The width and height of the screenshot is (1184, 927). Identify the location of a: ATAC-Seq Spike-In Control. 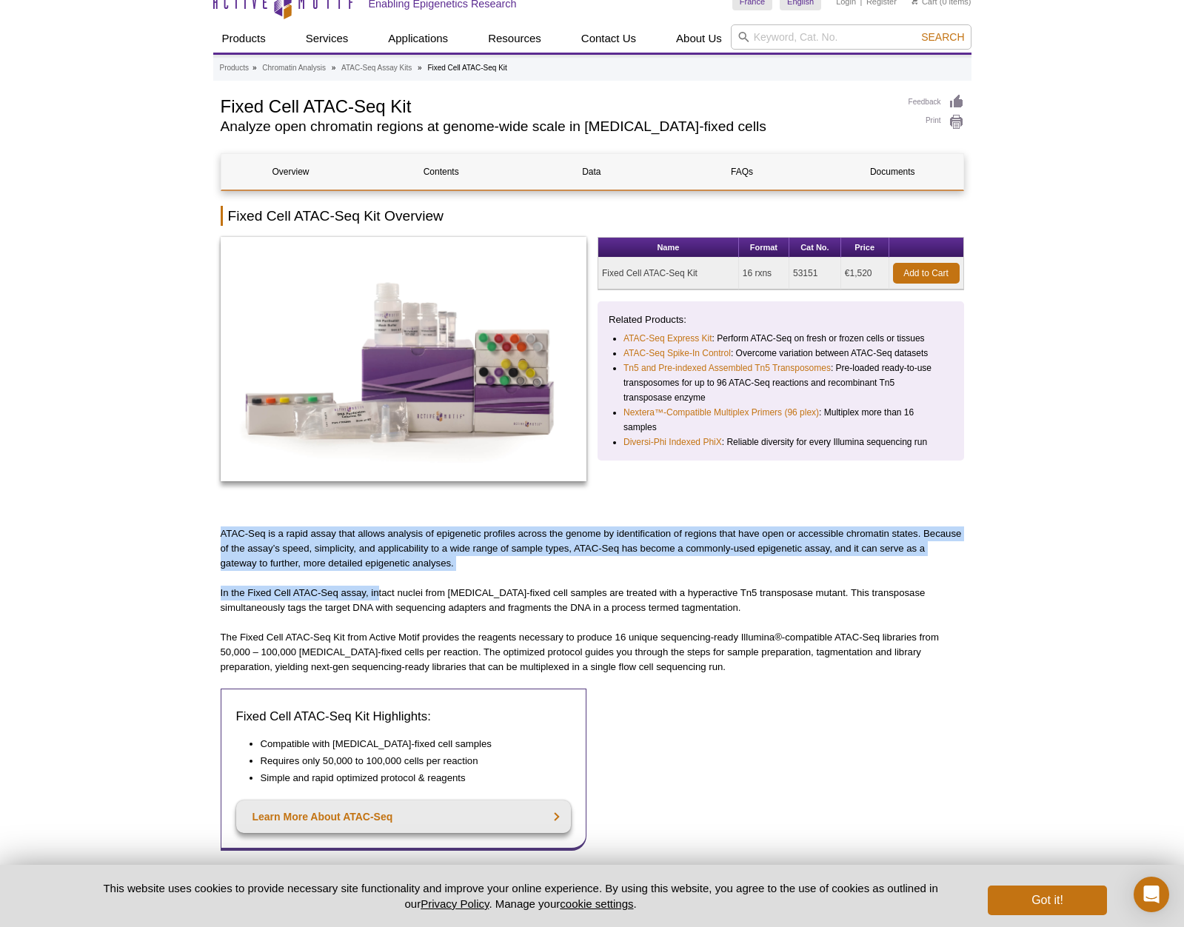
(677, 353).